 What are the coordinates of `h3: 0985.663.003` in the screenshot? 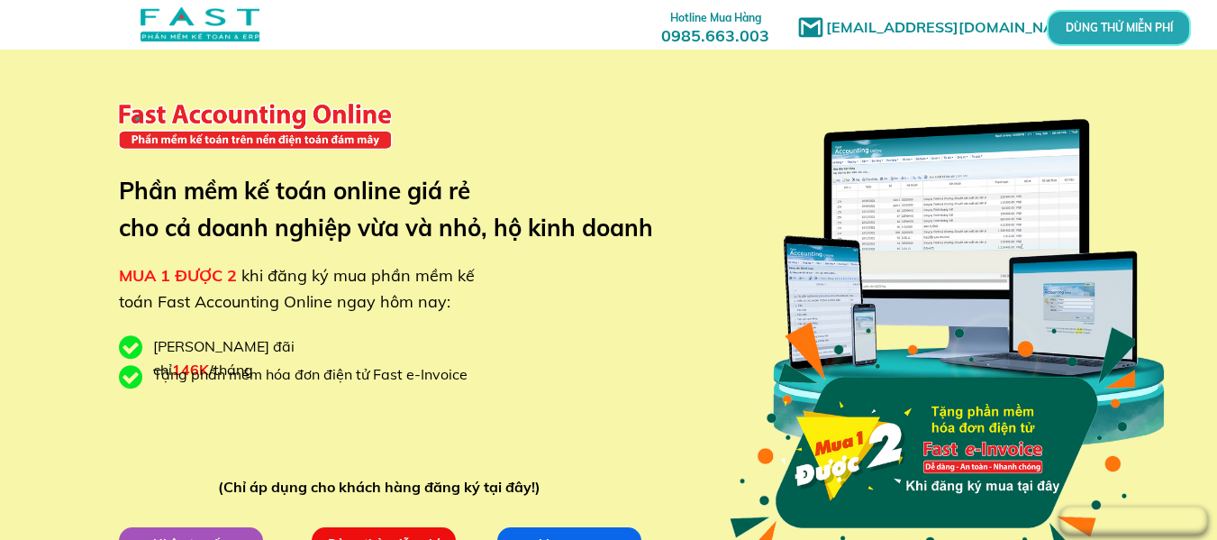 It's located at (715, 25).